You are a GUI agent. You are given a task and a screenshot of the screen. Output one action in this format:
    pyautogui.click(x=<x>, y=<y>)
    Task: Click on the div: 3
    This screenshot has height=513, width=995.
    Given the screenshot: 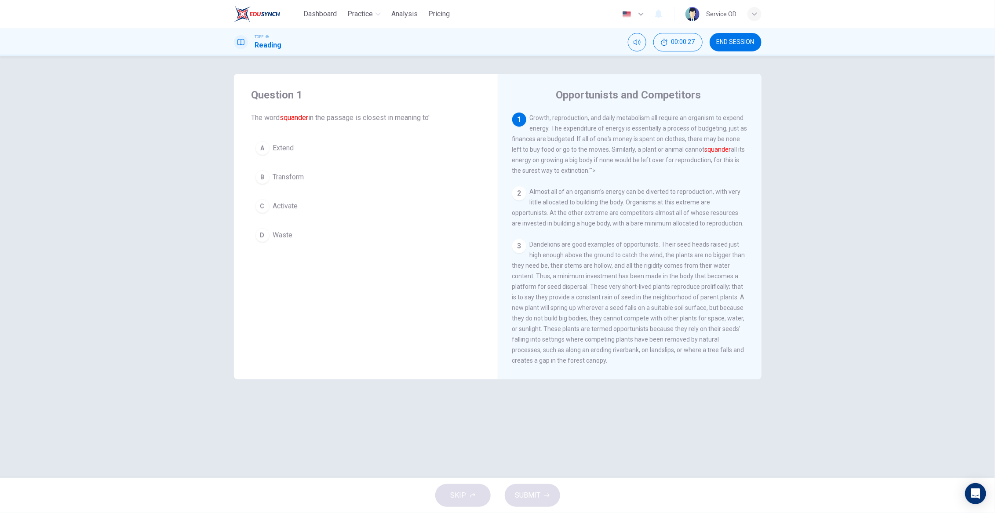 What is the action you would take?
    pyautogui.click(x=519, y=246)
    